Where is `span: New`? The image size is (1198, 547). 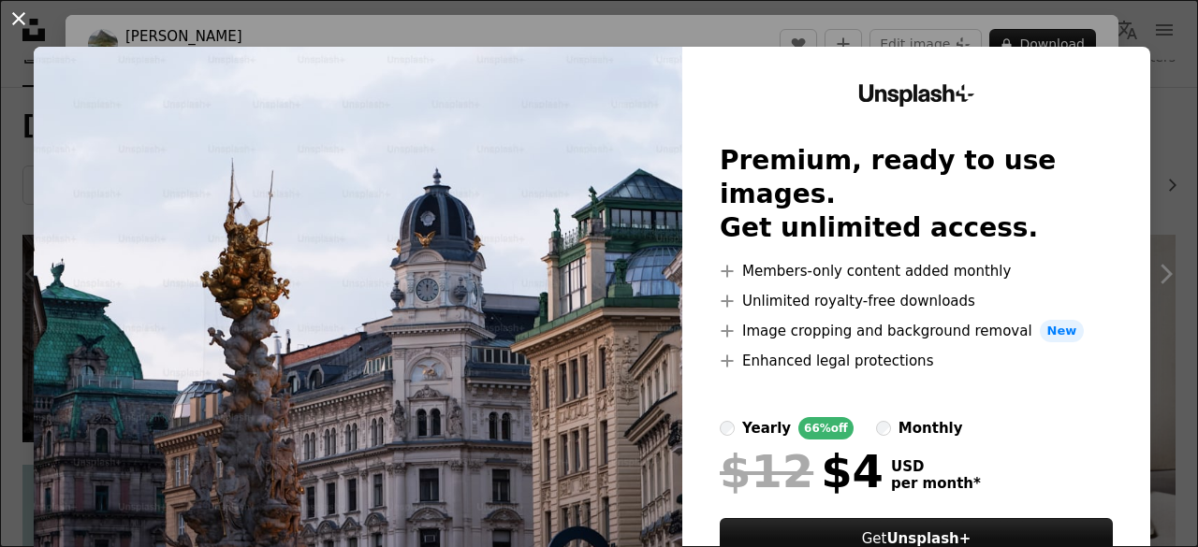
span: New is located at coordinates (1062, 331).